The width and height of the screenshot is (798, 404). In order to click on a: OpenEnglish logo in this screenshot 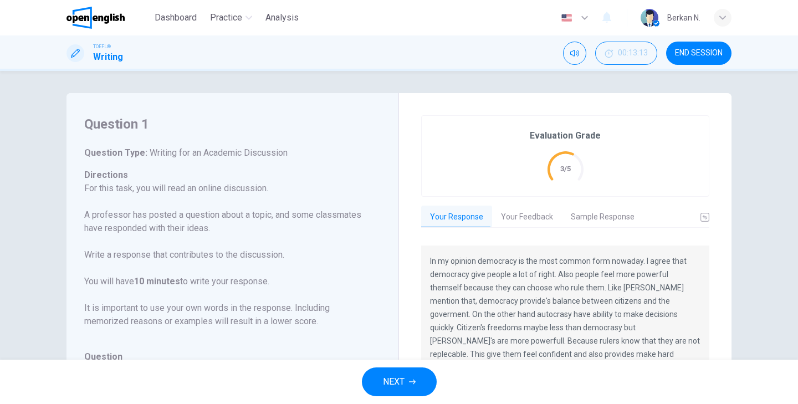, I will do `click(108, 18)`.